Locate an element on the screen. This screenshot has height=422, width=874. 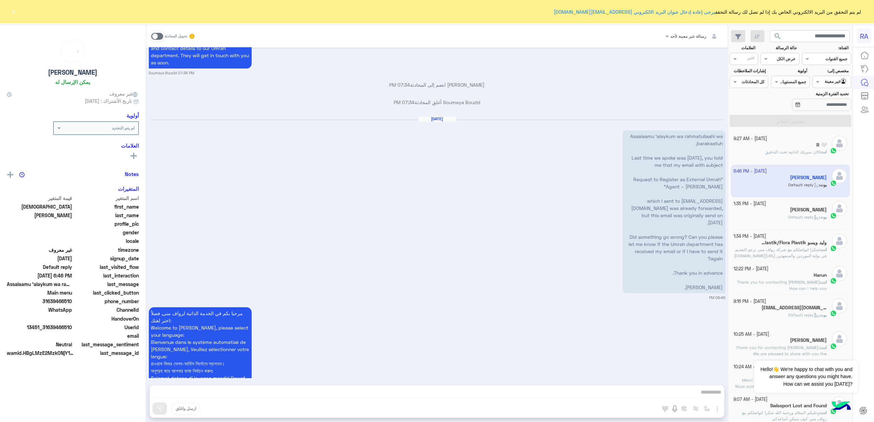
span: last_message_id is located at coordinates (108, 353).